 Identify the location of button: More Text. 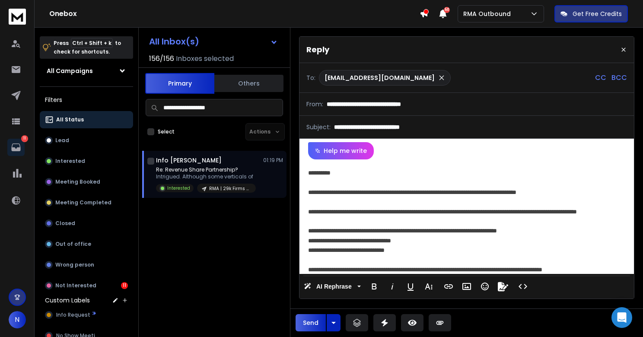
(429, 287).